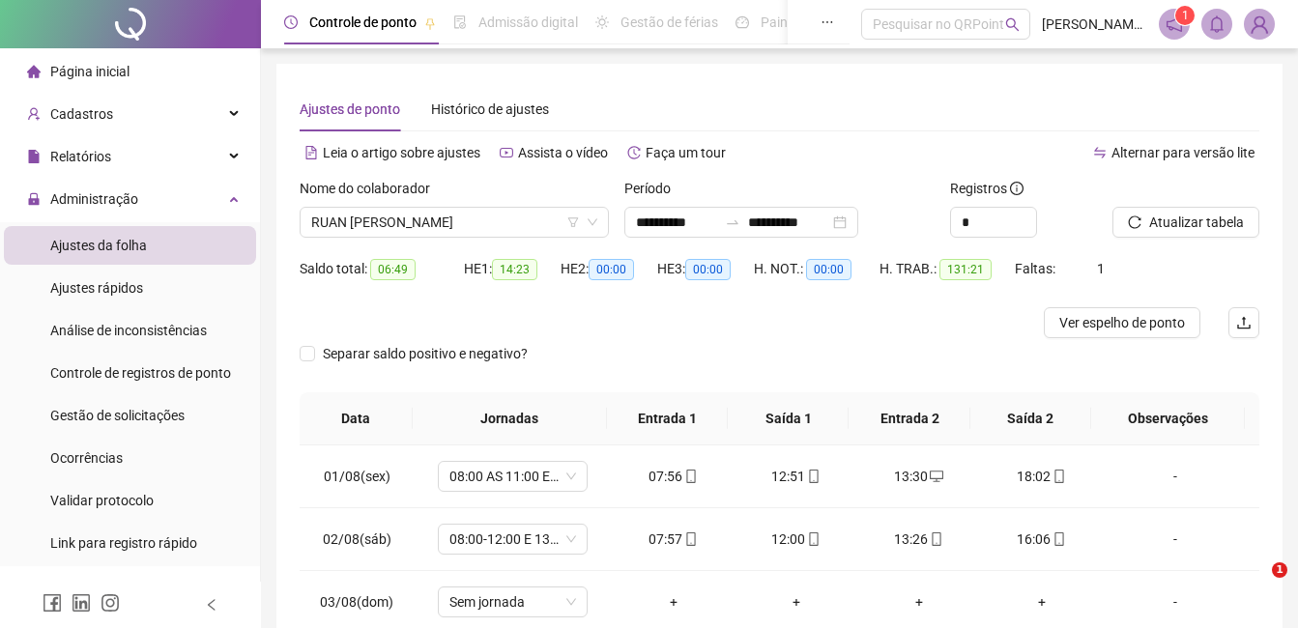  I want to click on span: file-text, so click(311, 153).